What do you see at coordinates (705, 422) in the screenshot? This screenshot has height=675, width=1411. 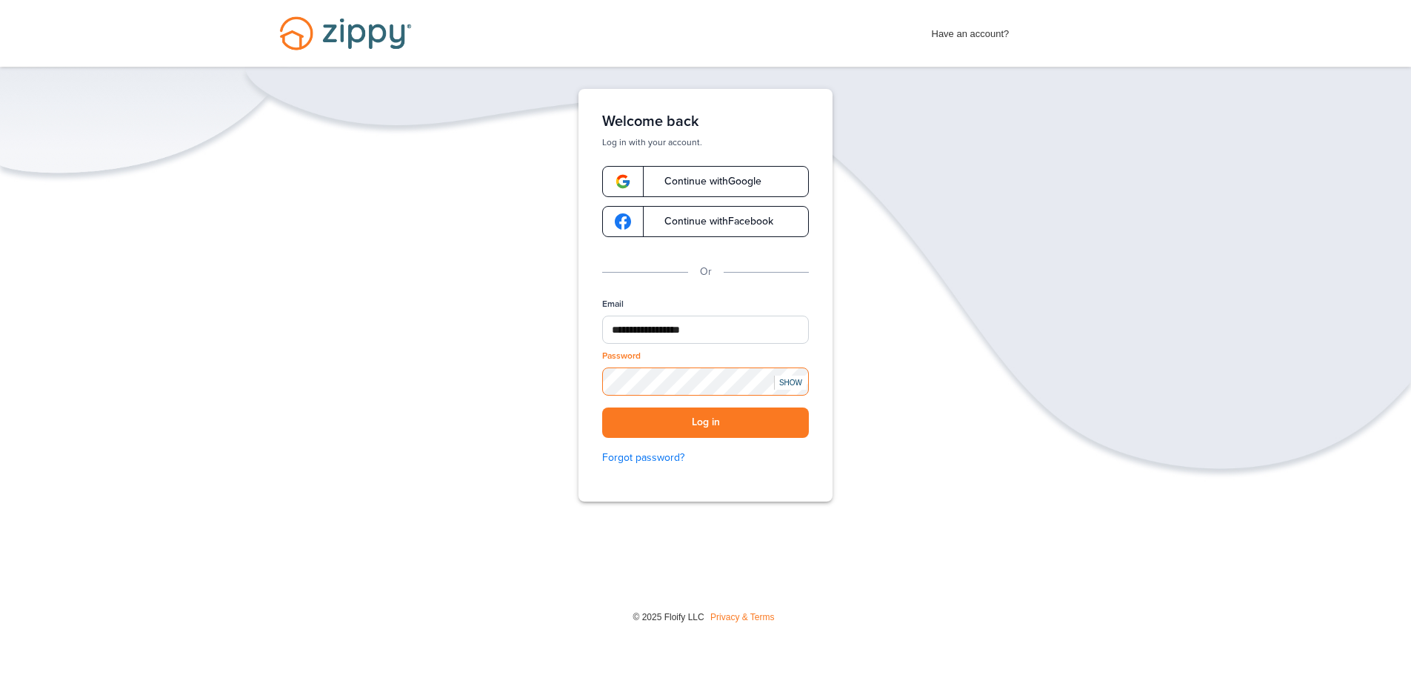 I see `button: Log in` at bounding box center [705, 422].